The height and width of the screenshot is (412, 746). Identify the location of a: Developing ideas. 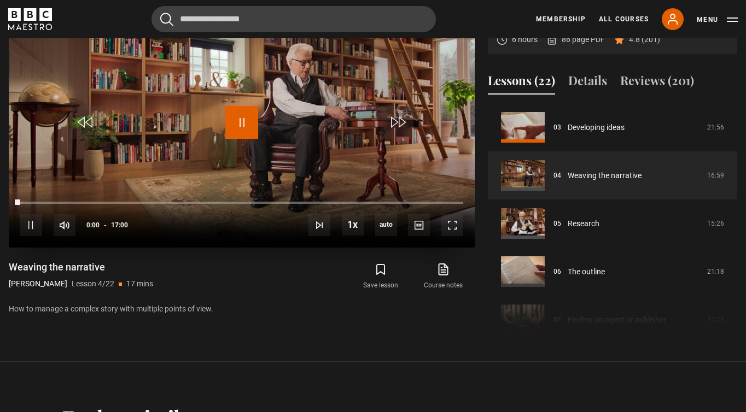
(596, 127).